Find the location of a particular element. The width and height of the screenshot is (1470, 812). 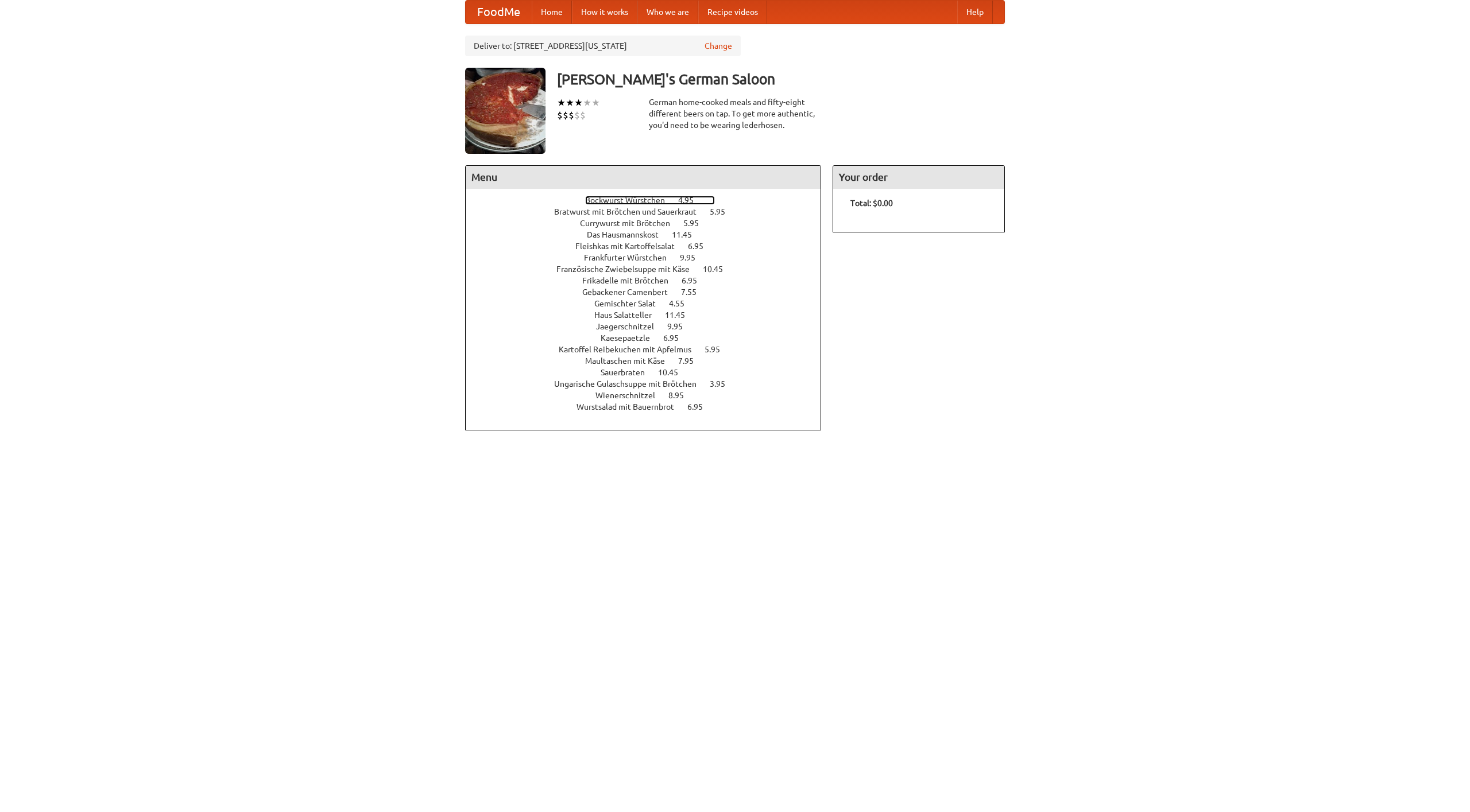

a: Gemischter Salat 4.55 is located at coordinates (650, 304).